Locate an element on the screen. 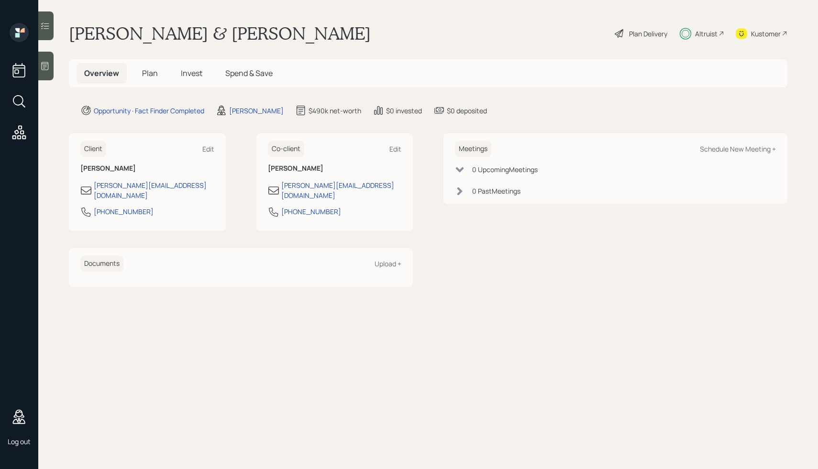 This screenshot has height=469, width=818. span: Overview is located at coordinates (101, 73).